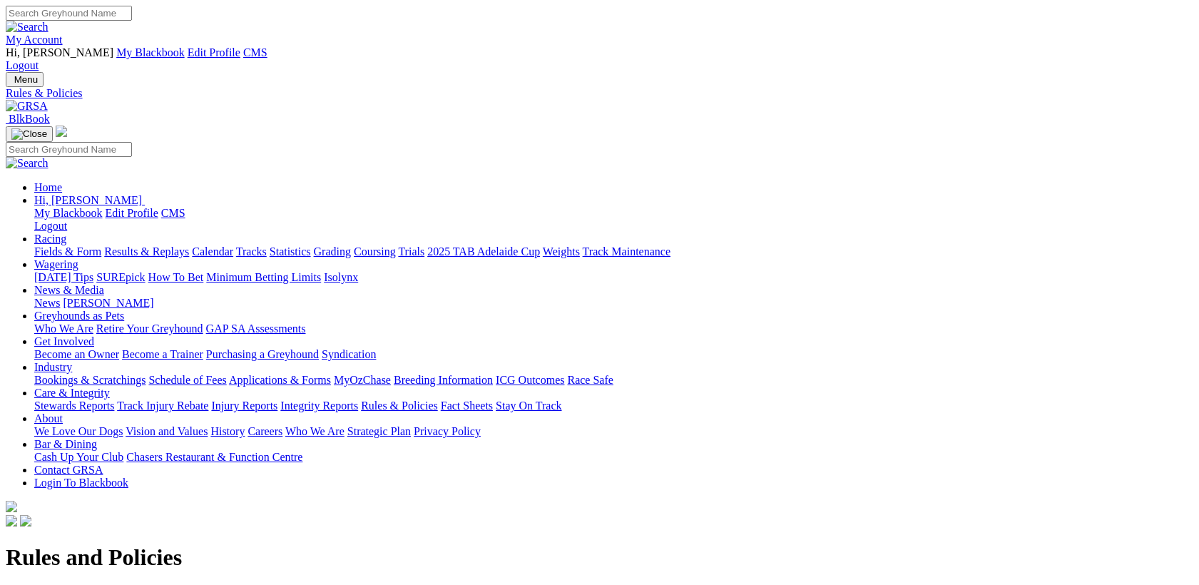 Image resolution: width=1199 pixels, height=585 pixels. What do you see at coordinates (613, 380) in the screenshot?
I see `div: Industry` at bounding box center [613, 380].